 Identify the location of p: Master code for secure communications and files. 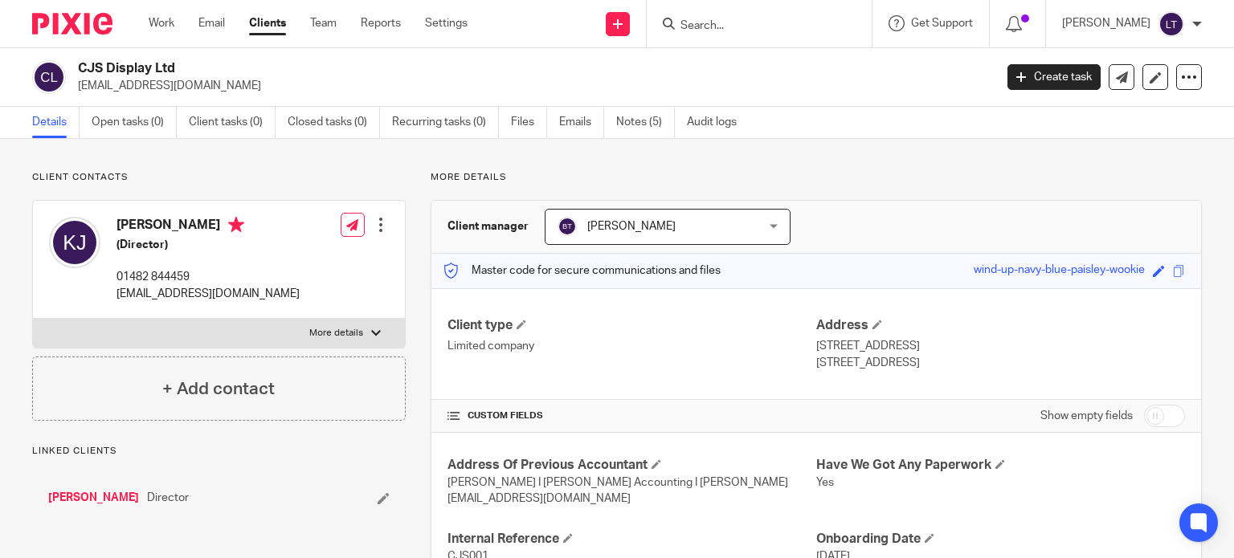
(581, 271).